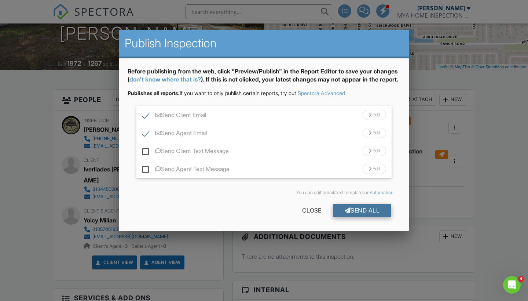 Image resolution: width=528 pixels, height=301 pixels. I want to click on div: Close, so click(312, 210).